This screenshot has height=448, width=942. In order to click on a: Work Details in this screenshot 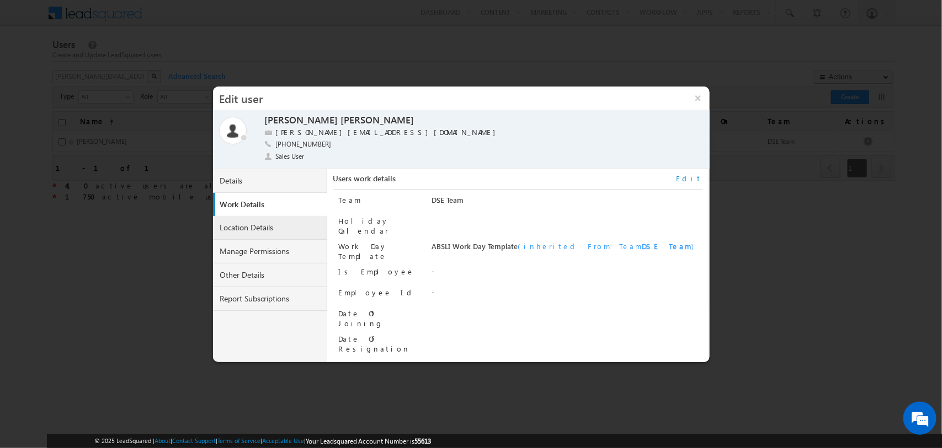, I will do `click(272, 205)`.